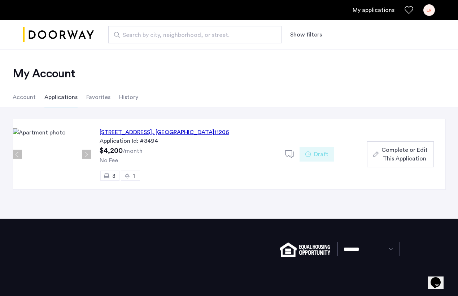 This screenshot has height=296, width=458. I want to click on li: History, so click(129, 97).